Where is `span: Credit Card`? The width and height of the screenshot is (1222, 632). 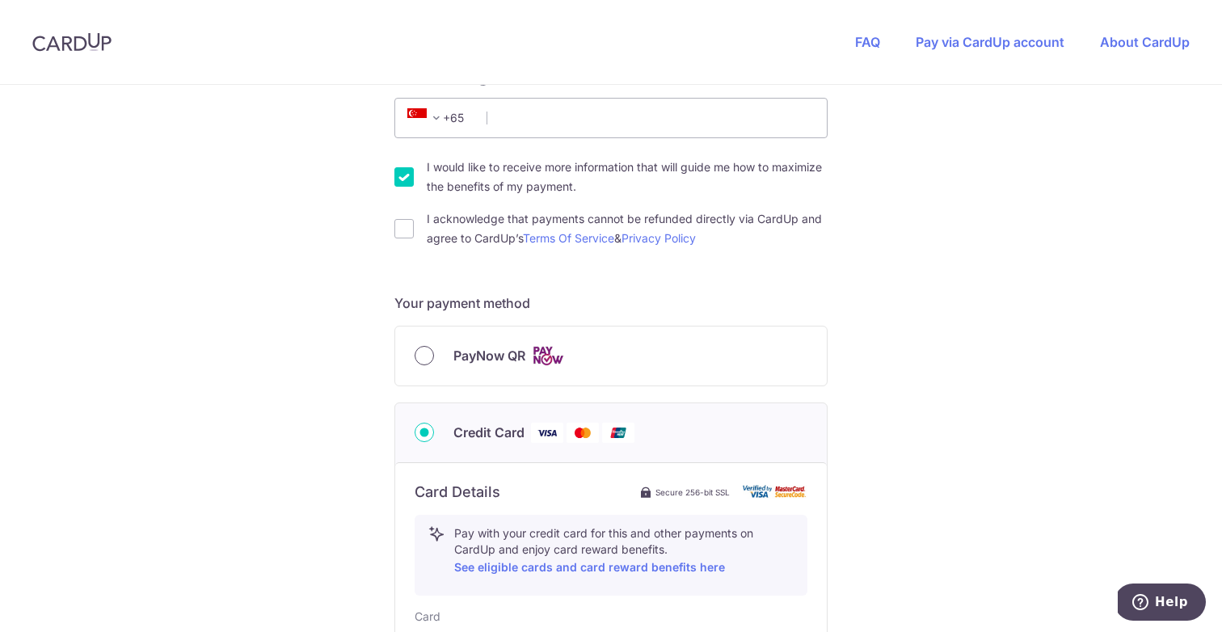 span: Credit Card is located at coordinates (489, 432).